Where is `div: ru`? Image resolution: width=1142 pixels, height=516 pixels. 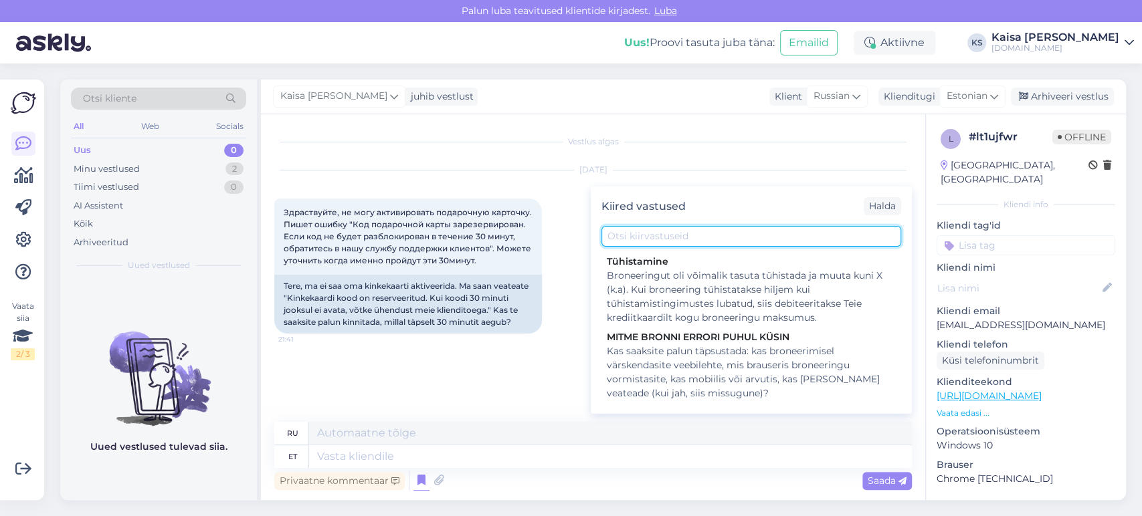
div: ru is located at coordinates (292, 433).